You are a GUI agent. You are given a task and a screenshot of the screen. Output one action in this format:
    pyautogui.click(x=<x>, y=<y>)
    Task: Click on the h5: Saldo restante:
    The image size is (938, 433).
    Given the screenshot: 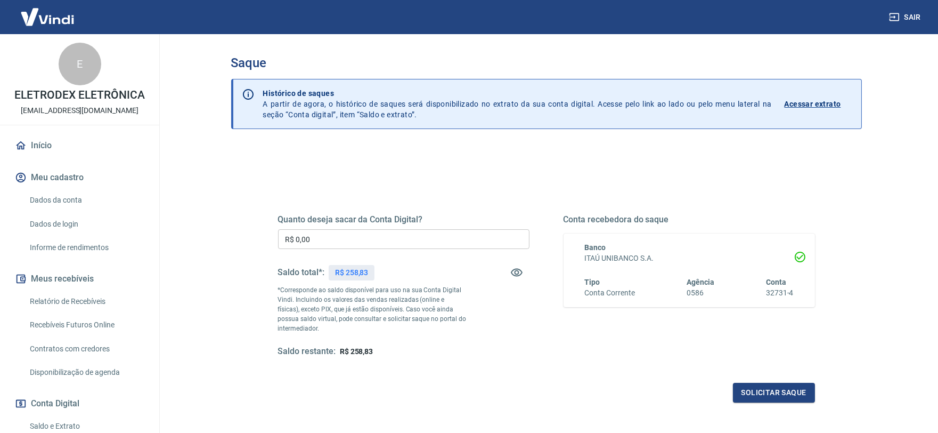 What is the action you would take?
    pyautogui.click(x=307, y=351)
    